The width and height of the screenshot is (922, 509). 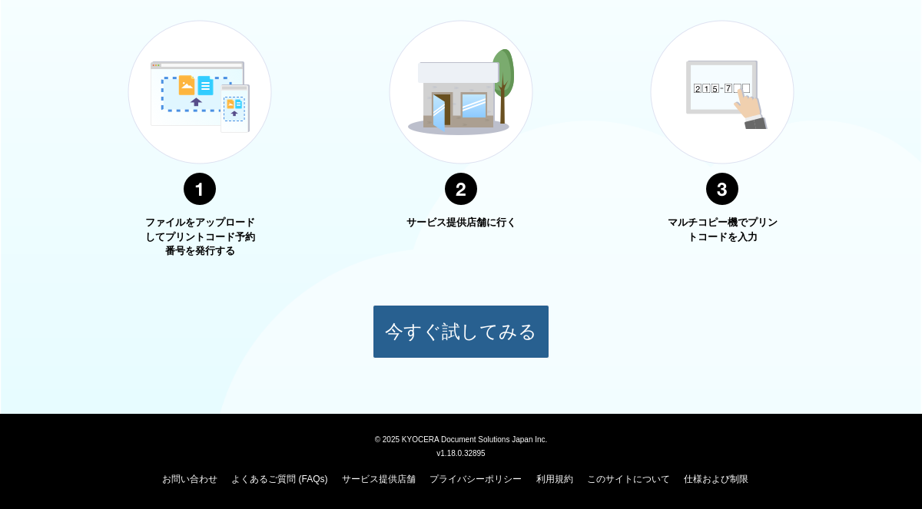 I want to click on button: 今すぐ試してみる, so click(x=461, y=332).